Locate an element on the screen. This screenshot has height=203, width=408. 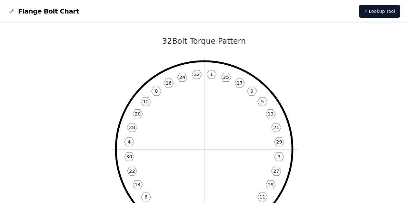
a: Flange Bolt Chart LogoFlange Bolt Chart is located at coordinates (43, 11).